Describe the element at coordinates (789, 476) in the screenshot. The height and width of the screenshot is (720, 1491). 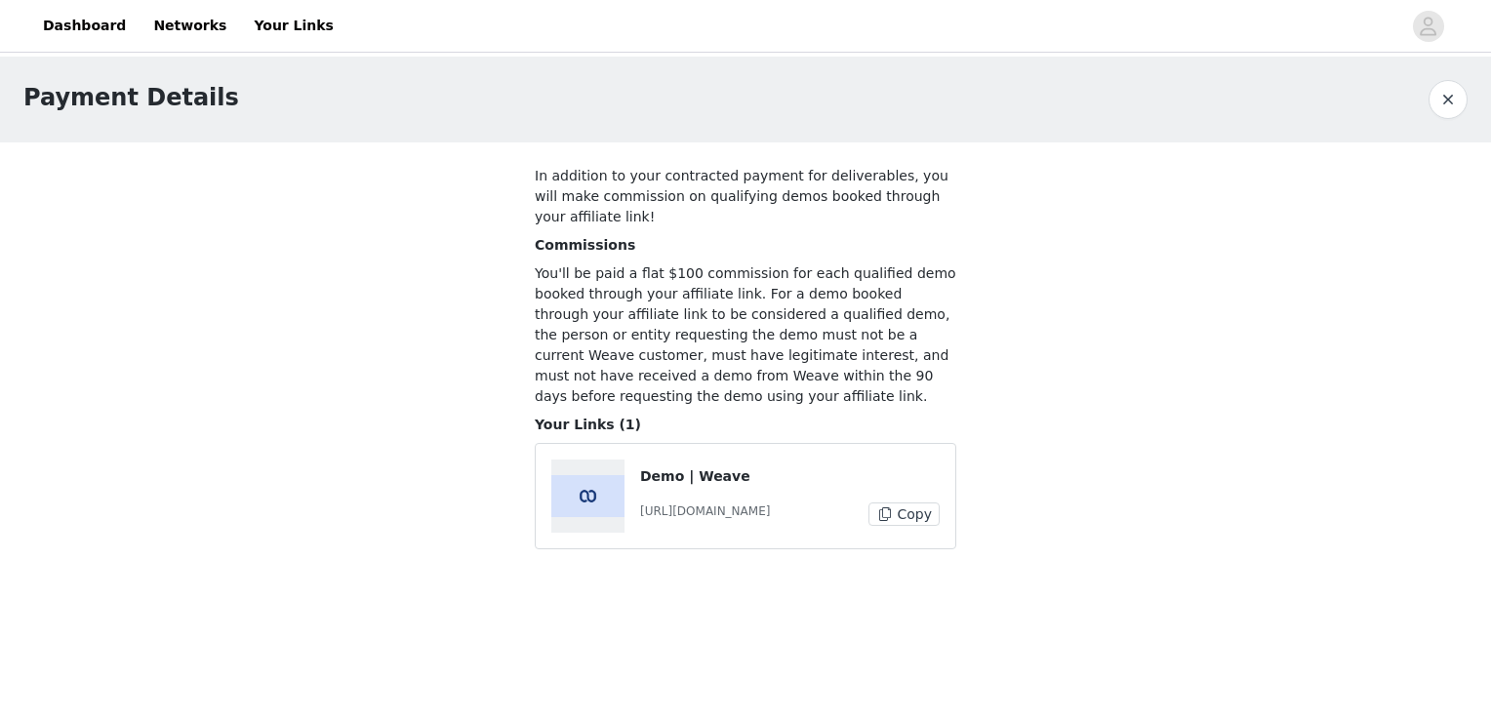
I see `p: Demo | Weave` at that location.